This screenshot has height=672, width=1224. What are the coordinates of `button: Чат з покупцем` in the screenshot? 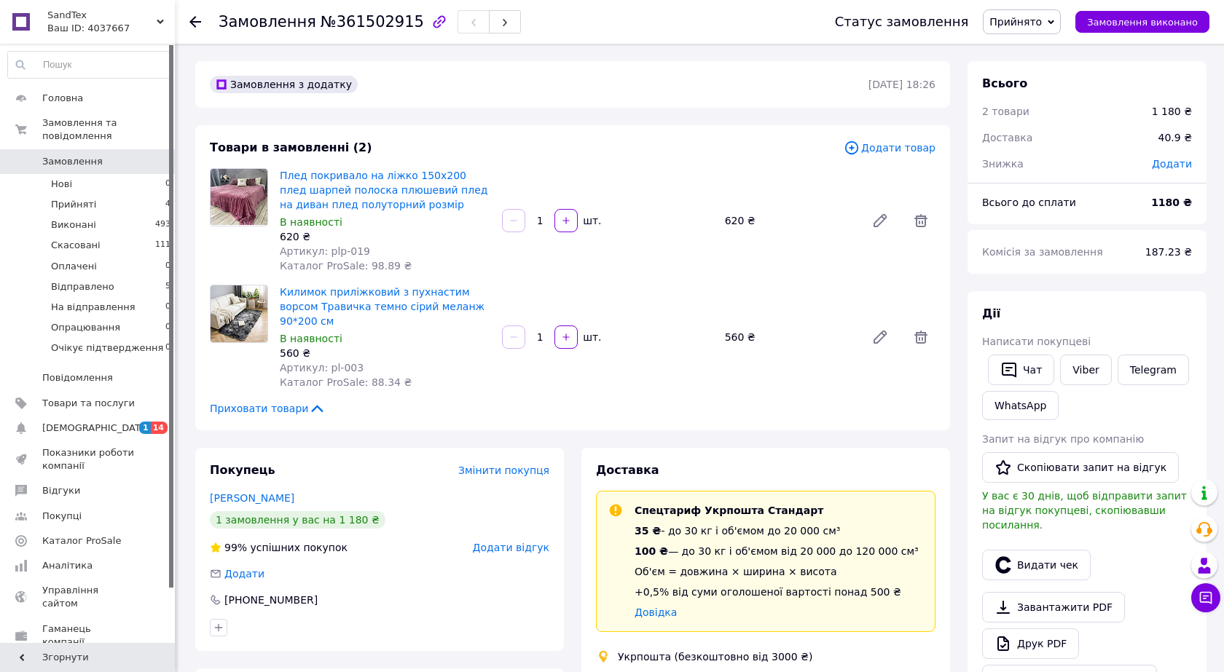 It's located at (1206, 598).